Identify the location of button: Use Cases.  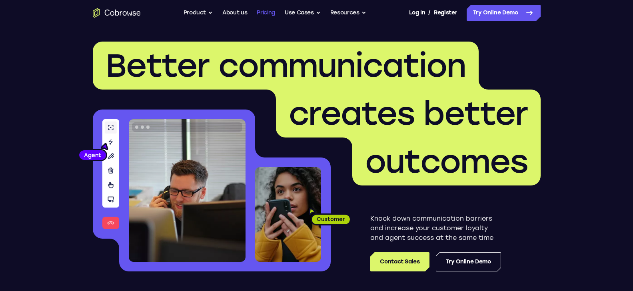
(303, 13).